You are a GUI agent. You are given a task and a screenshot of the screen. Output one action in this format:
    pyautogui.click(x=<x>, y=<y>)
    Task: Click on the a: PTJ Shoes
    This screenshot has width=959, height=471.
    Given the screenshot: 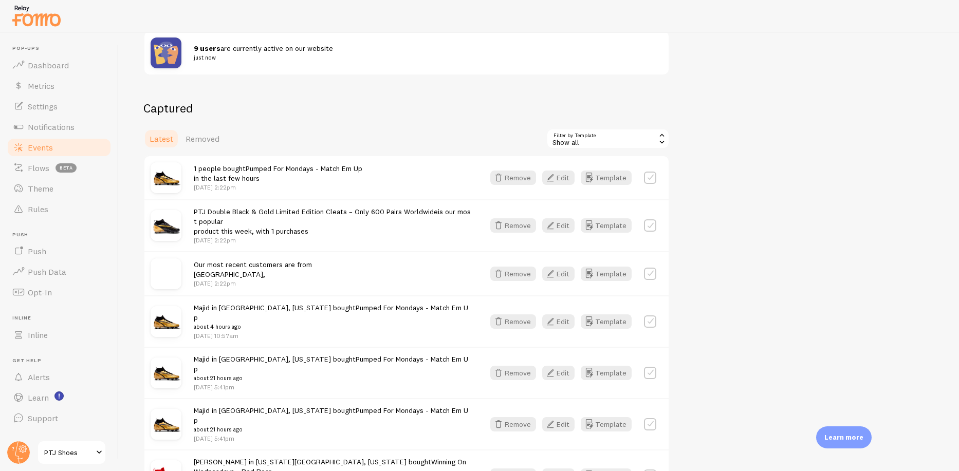 What is the action you would take?
    pyautogui.click(x=71, y=453)
    